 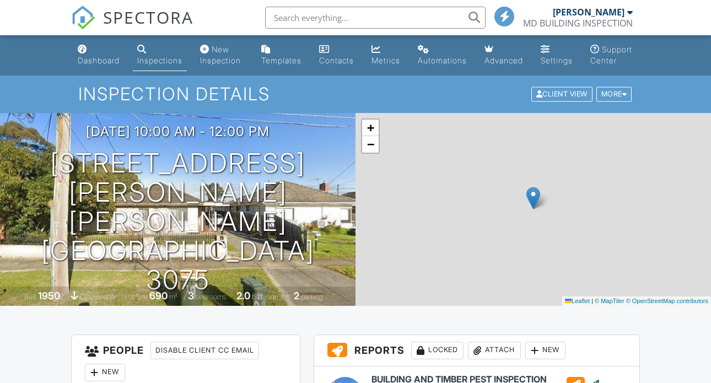 I want to click on a: Support Center, so click(x=611, y=55).